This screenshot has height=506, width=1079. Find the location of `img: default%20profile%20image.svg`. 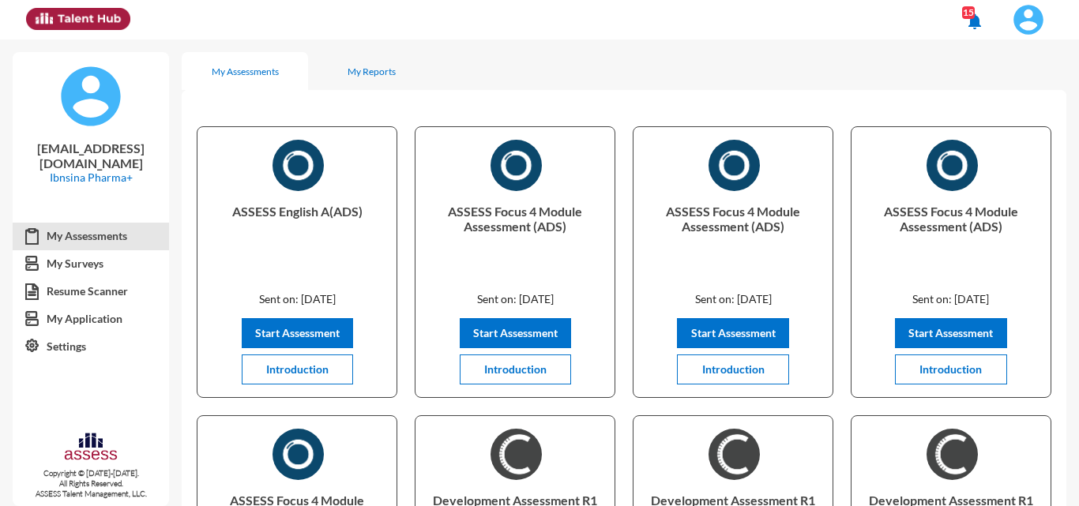

img: default%20profile%20image.svg is located at coordinates (91, 96).